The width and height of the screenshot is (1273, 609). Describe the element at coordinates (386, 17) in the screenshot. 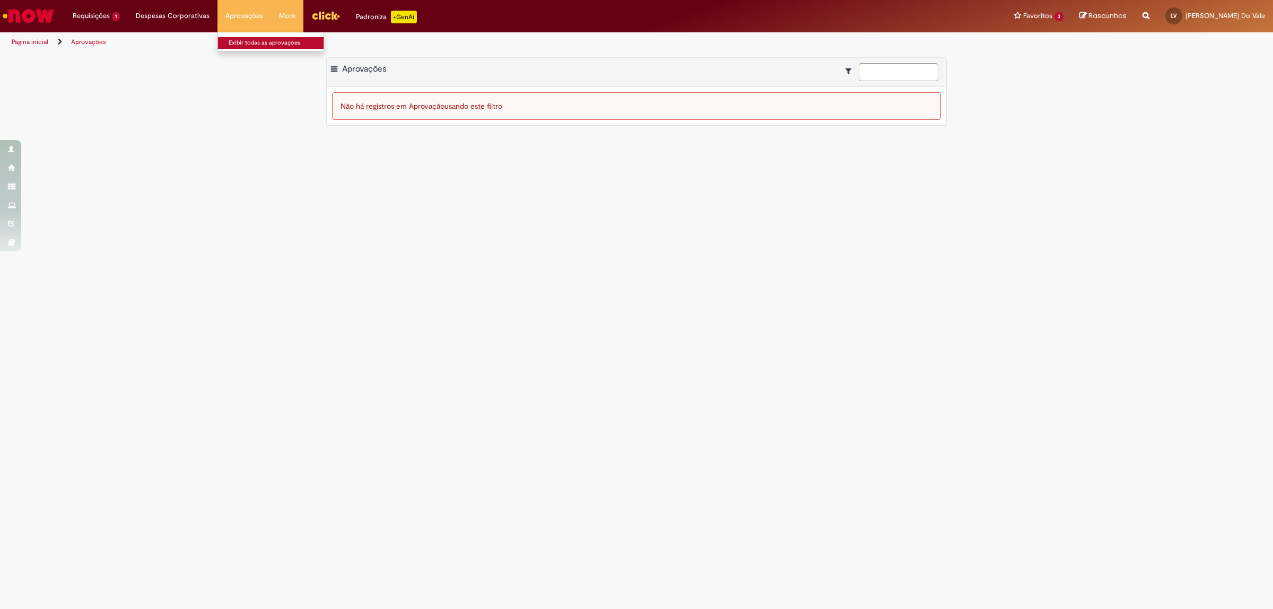

I see `div: Padroniza` at that location.